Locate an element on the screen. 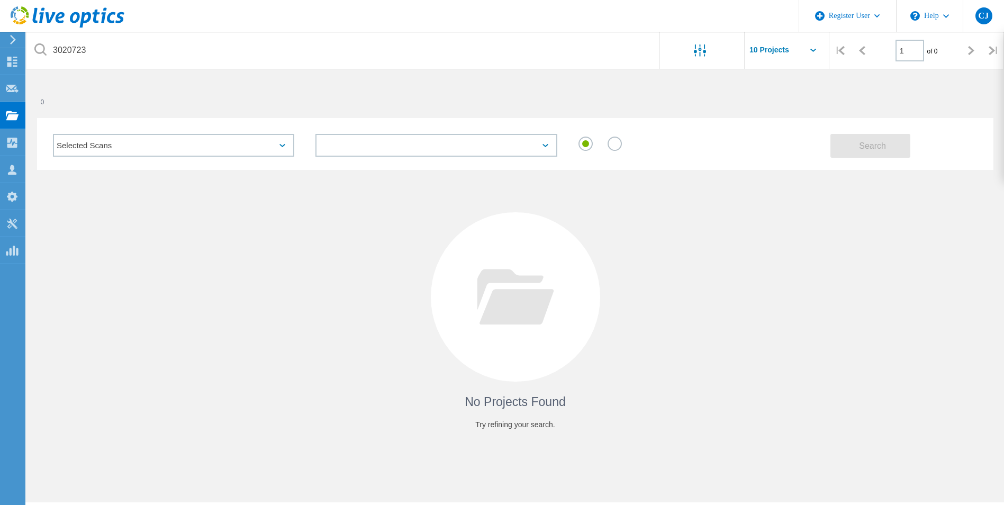 The width and height of the screenshot is (1004, 505). span: of 0 is located at coordinates (932, 51).